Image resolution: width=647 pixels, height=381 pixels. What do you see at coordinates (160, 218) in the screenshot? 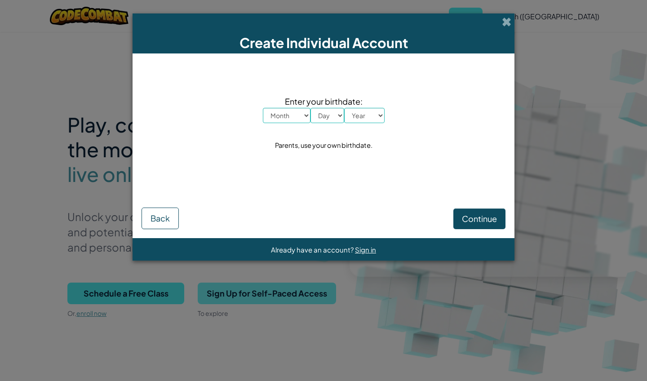
I see `span: Back` at bounding box center [160, 218].